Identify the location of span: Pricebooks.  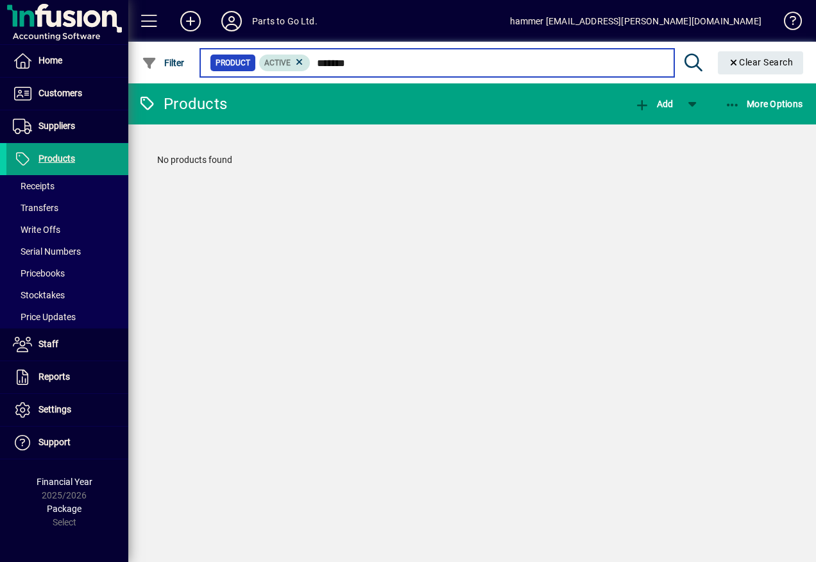
(38, 273).